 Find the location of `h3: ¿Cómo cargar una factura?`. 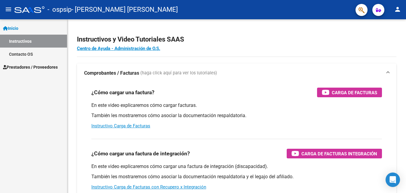

h3: ¿Cómo cargar una factura? is located at coordinates (123, 92).